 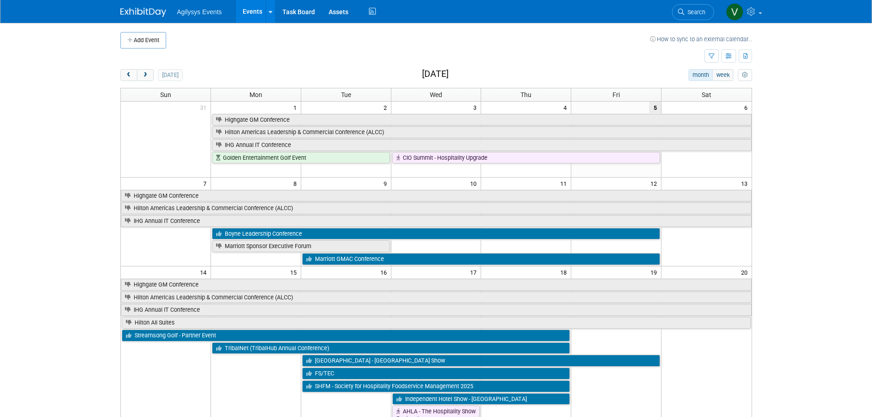 I want to click on img: ExhibitDay, so click(x=143, y=12).